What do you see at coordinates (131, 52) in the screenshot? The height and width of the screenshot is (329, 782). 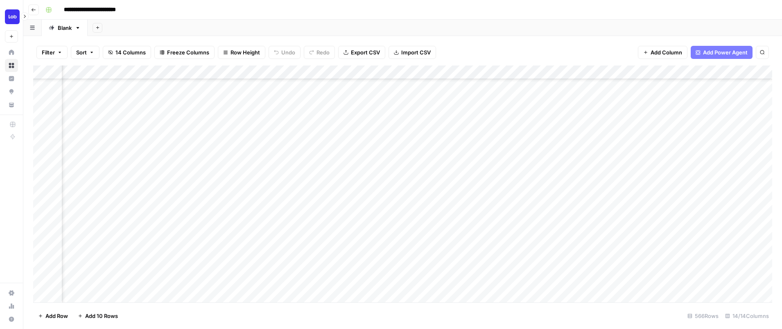 I see `span: 14 Columns` at bounding box center [131, 52].